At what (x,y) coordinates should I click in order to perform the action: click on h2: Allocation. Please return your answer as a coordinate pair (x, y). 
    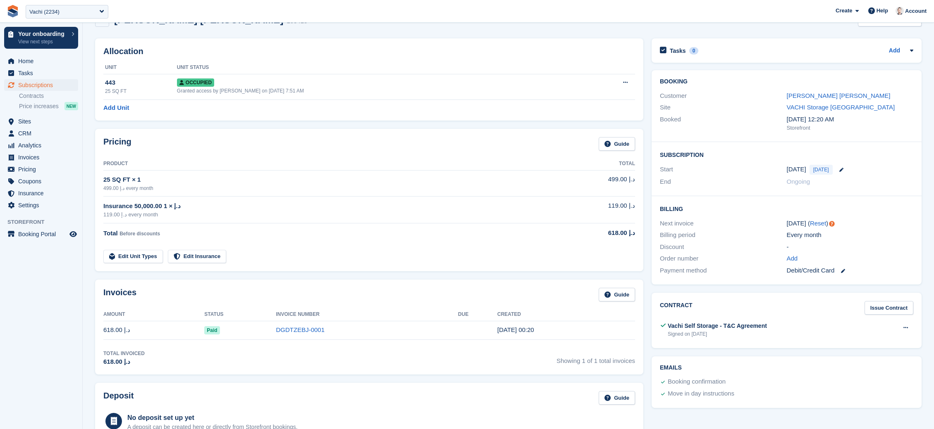
    Looking at the image, I should click on (369, 51).